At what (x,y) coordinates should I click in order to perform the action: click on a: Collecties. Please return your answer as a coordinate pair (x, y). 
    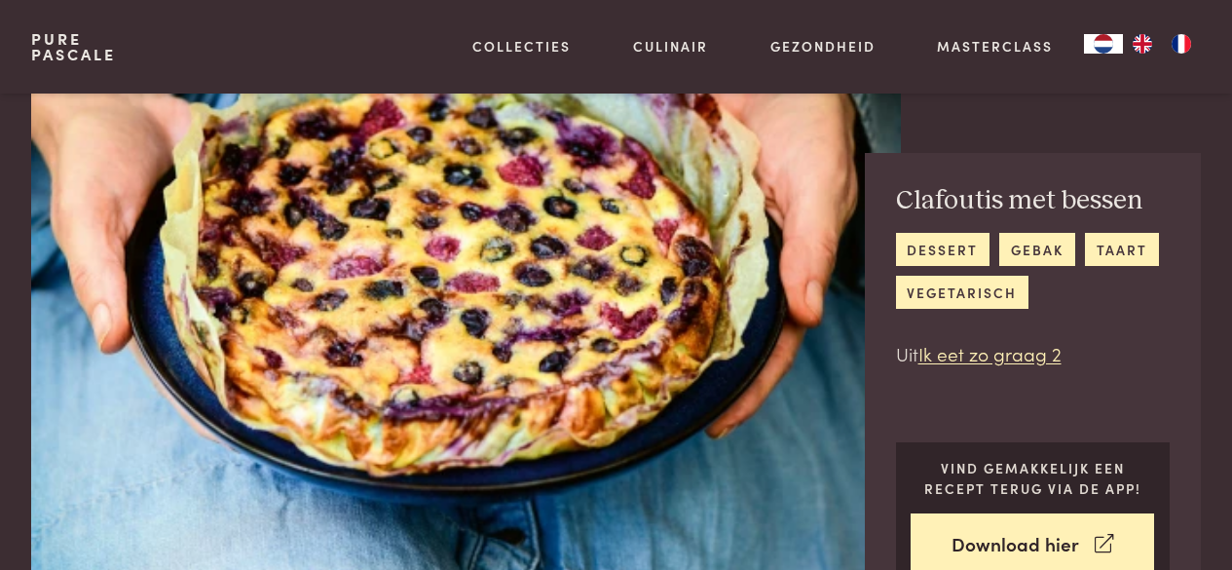
    Looking at the image, I should click on (521, 46).